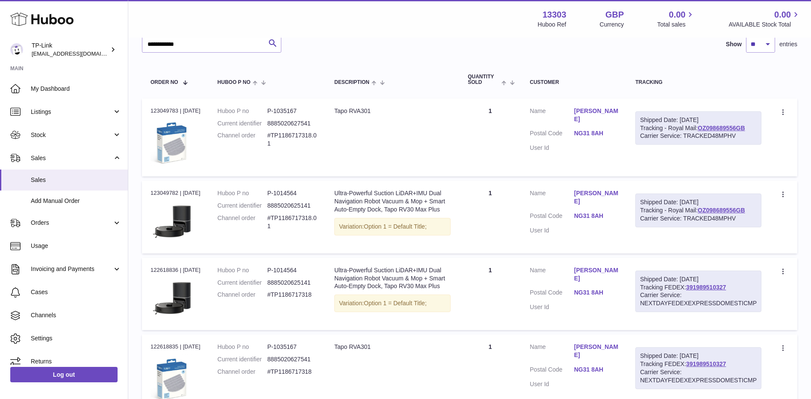 This screenshot has width=811, height=399. Describe the element at coordinates (789, 44) in the screenshot. I see `span: entries` at that location.